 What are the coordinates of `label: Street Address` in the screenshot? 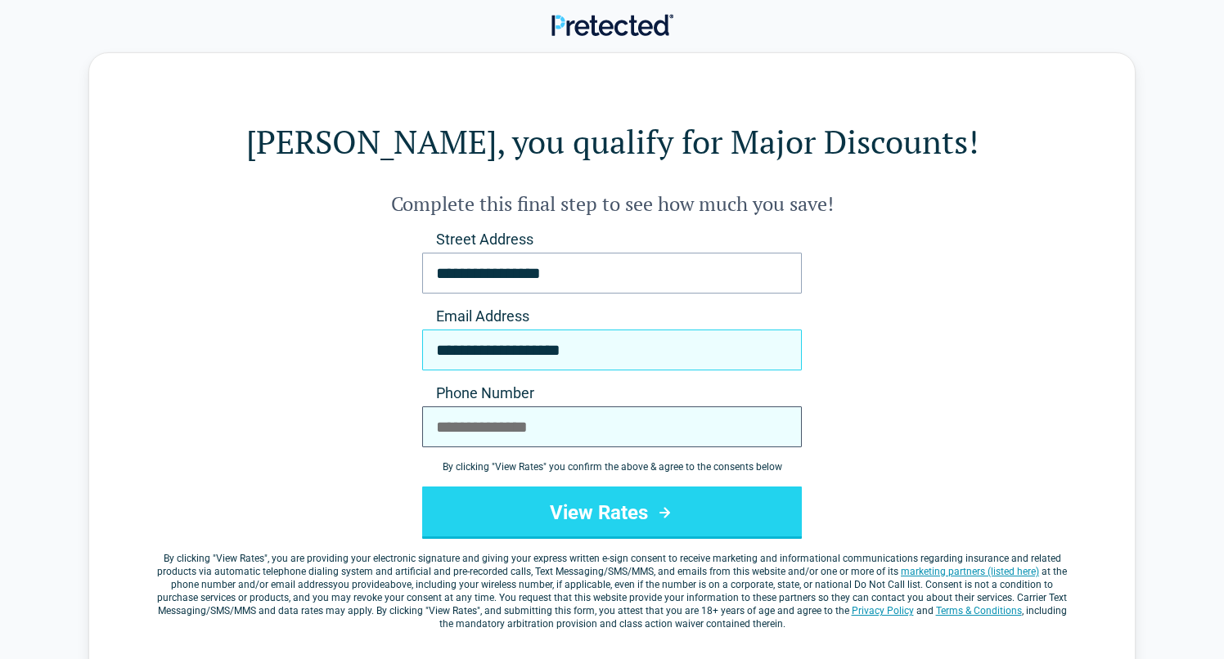 It's located at (612, 240).